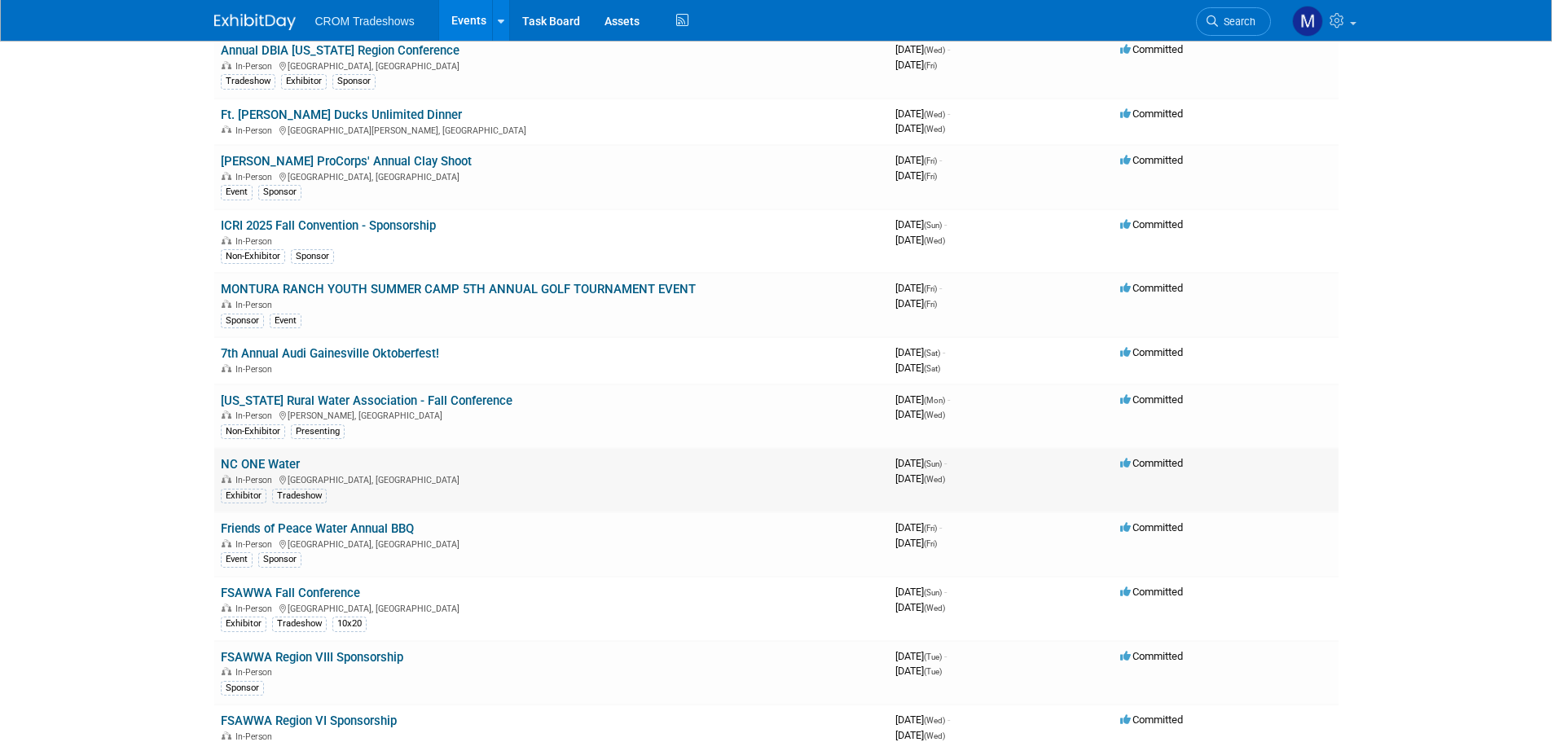 The image size is (1552, 742). I want to click on div: Presenting, so click(318, 432).